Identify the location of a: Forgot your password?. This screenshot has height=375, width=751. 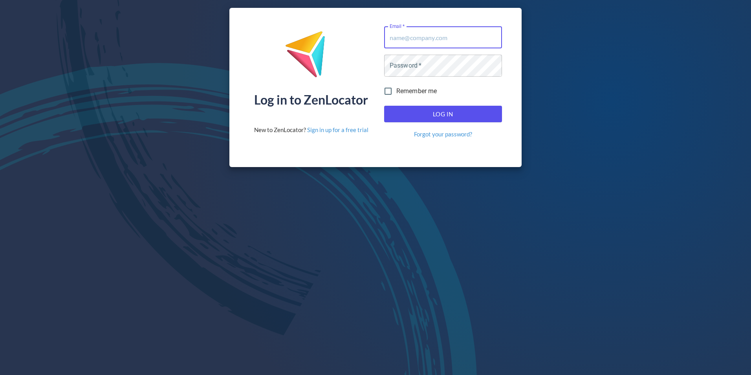
(443, 134).